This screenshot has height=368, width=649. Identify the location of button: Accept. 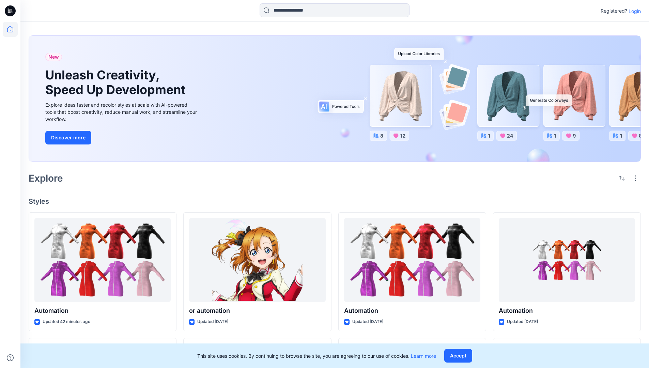
(458, 356).